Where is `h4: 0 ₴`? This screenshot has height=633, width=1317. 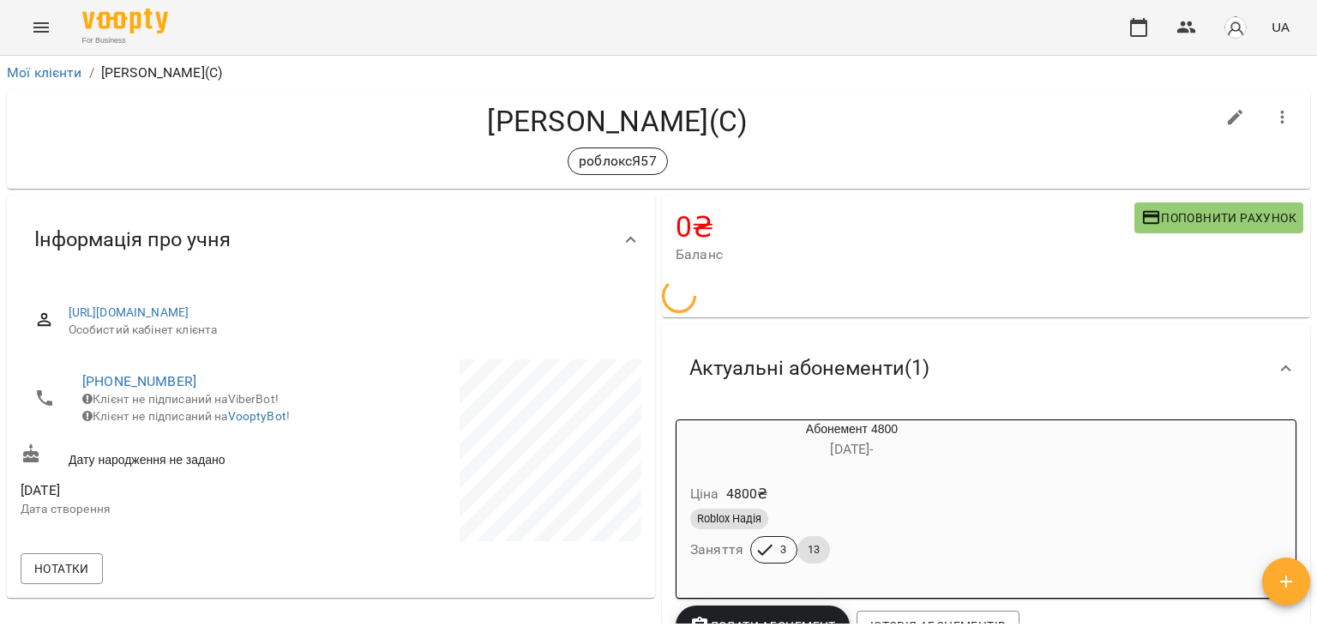
h4: 0 ₴ is located at coordinates (905, 226).